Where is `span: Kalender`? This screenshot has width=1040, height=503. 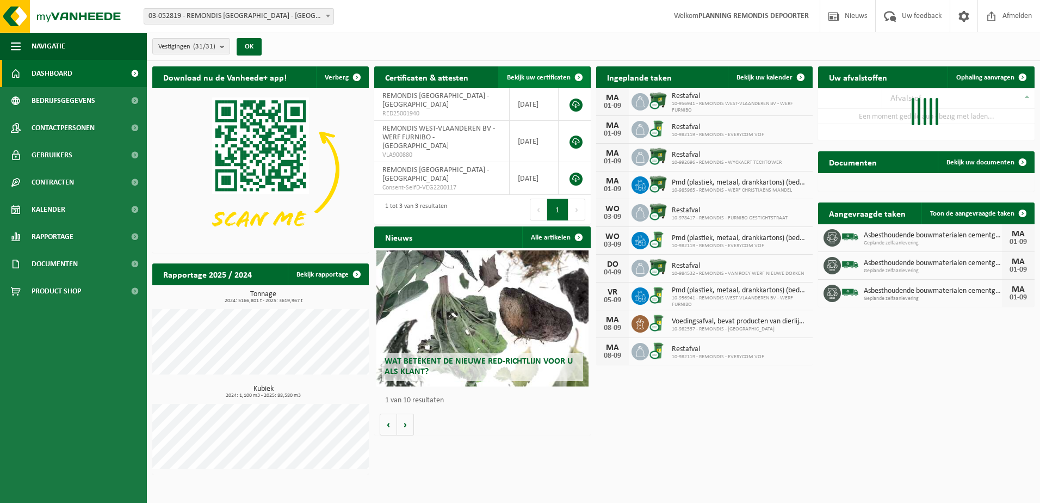 span: Kalender is located at coordinates (48, 209).